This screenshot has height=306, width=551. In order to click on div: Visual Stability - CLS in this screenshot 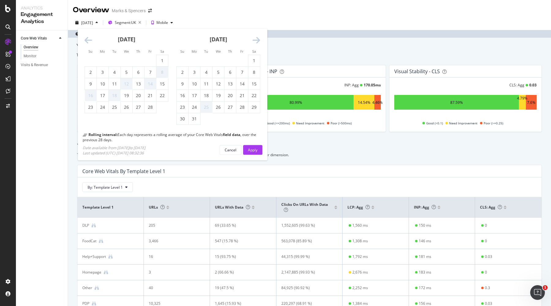, I will do `click(417, 71)`.